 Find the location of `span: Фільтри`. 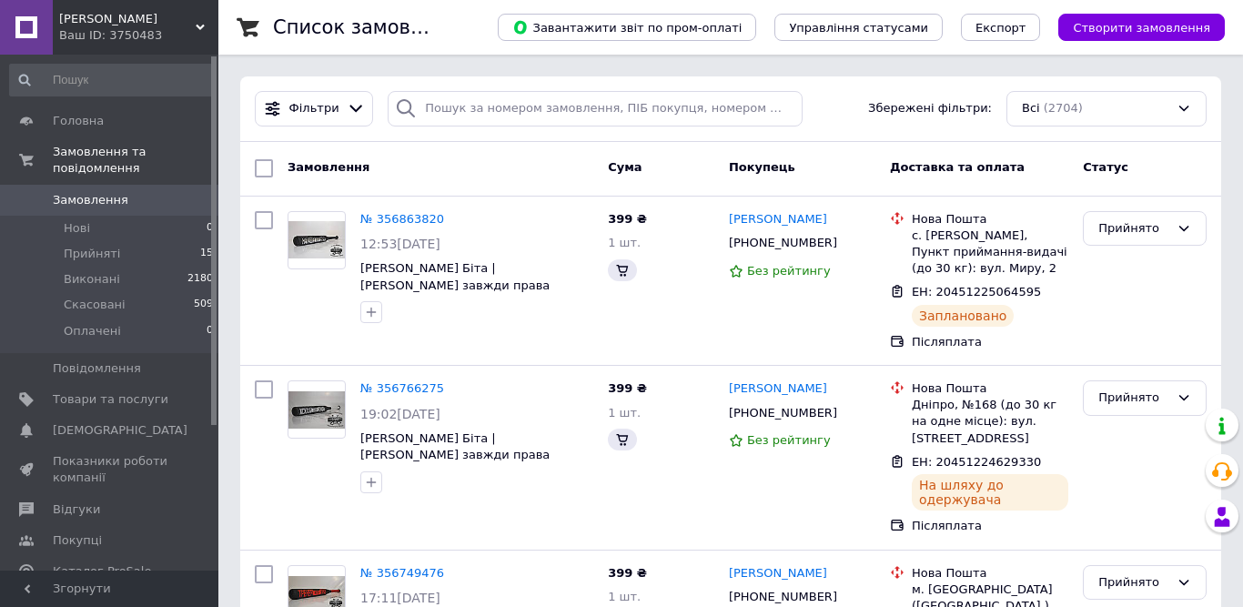

span: Фільтри is located at coordinates (314, 108).